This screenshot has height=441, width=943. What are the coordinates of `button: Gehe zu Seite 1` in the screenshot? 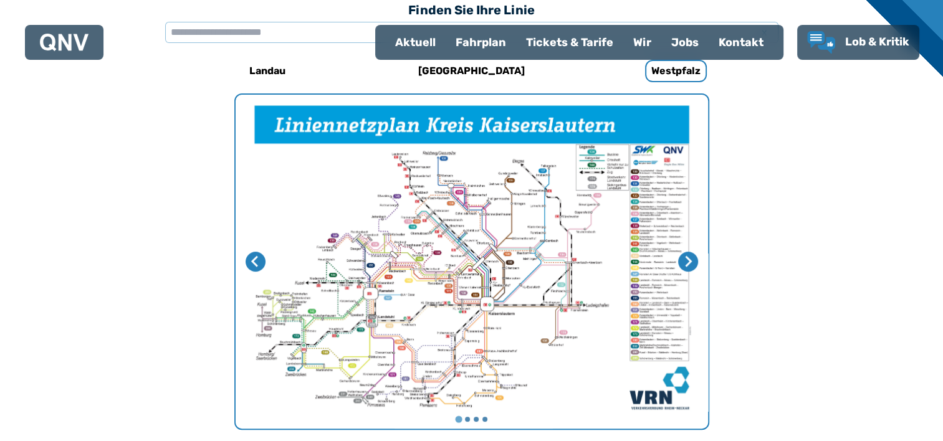 It's located at (458, 419).